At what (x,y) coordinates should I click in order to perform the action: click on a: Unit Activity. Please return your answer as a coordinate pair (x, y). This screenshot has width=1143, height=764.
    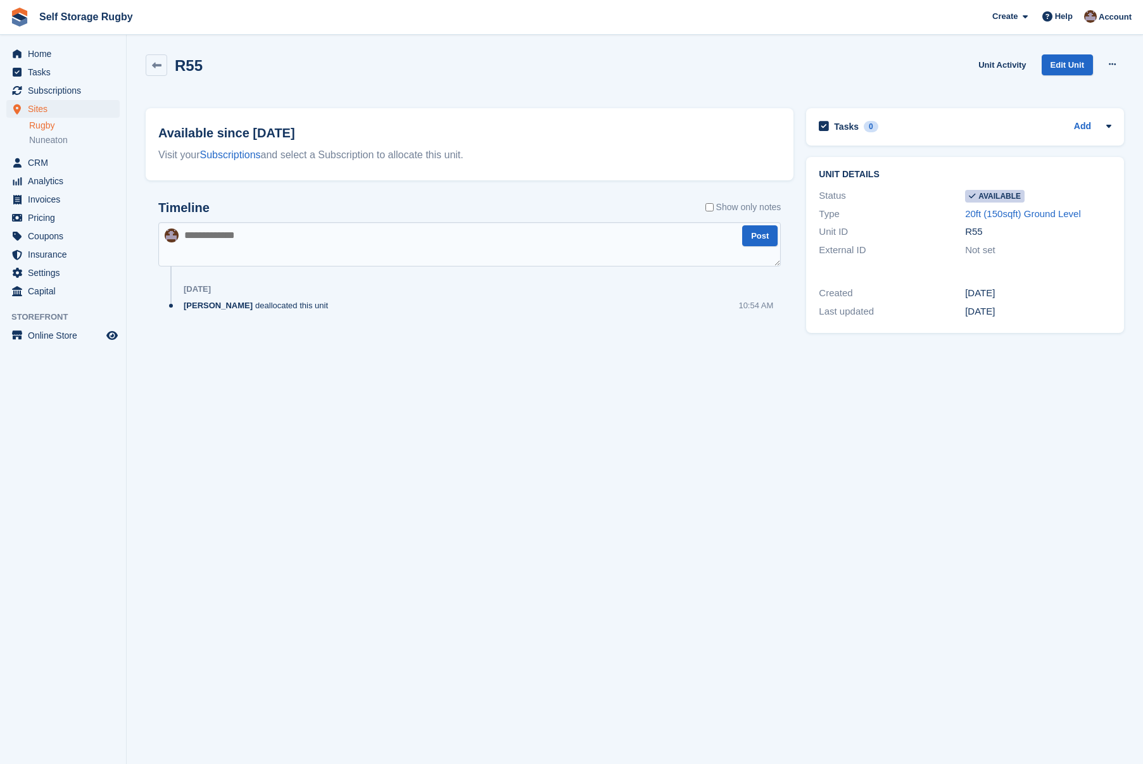
    Looking at the image, I should click on (1002, 65).